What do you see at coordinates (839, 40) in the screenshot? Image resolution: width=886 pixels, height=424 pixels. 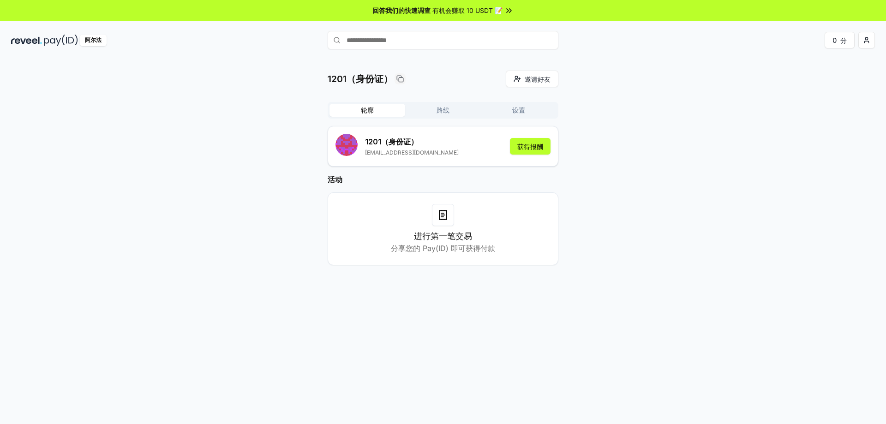 I see `button: 0分` at bounding box center [839, 40].